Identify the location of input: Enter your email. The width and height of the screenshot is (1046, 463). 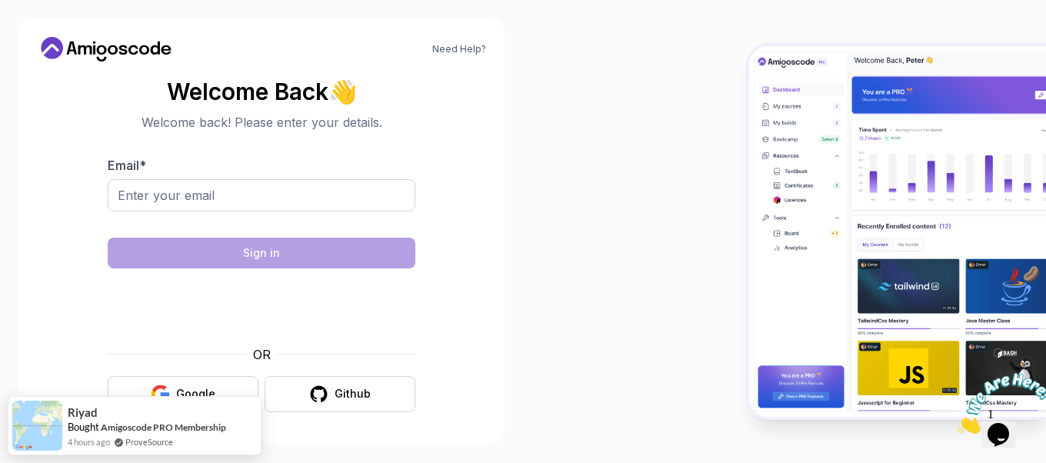
(261, 195).